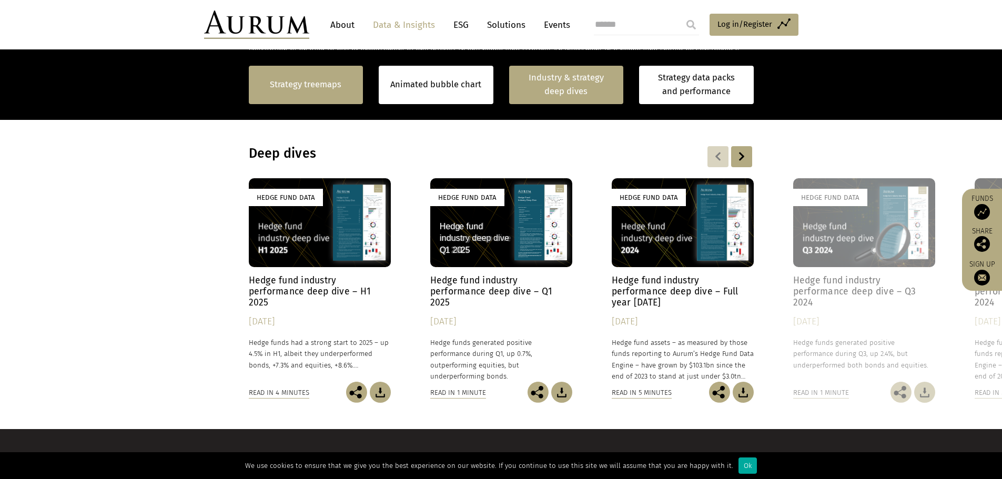  I want to click on img: Sign up to our newsletter, so click(982, 278).